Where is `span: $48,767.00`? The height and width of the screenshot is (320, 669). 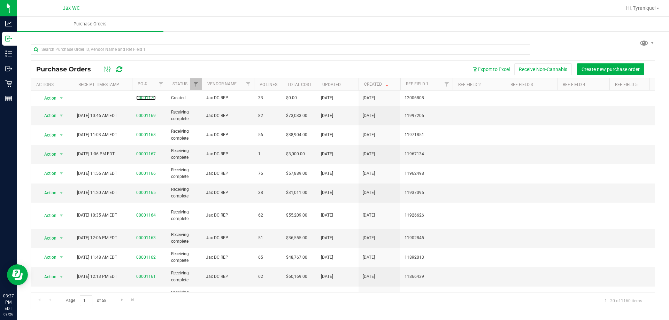
span: $48,767.00 is located at coordinates (296, 257).